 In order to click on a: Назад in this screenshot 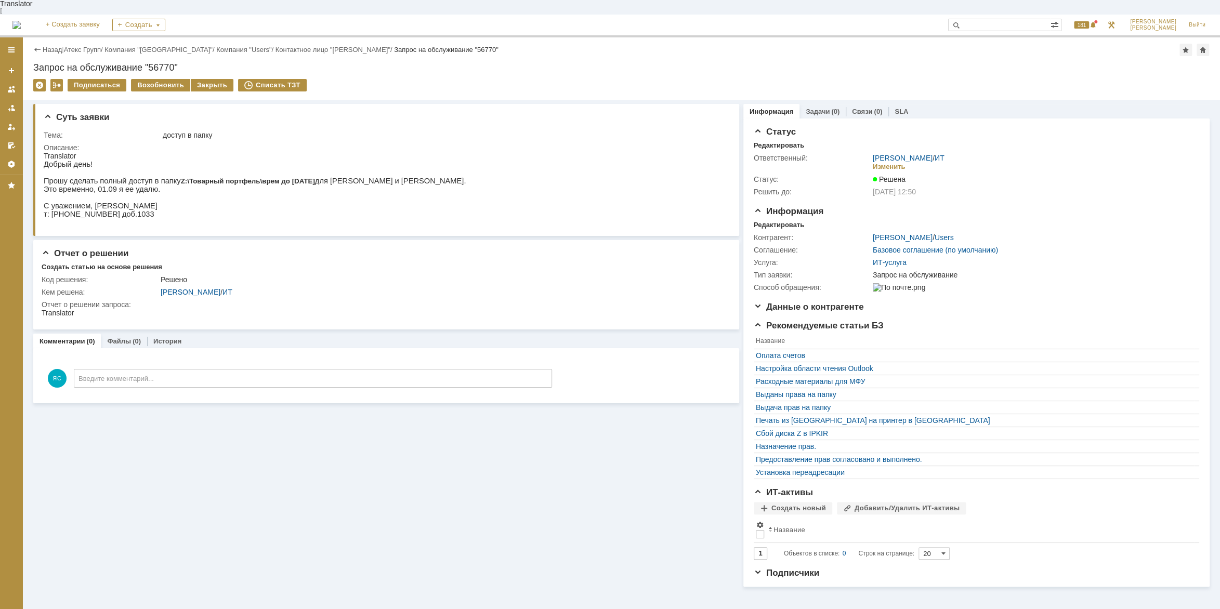, I will do `click(52, 49)`.